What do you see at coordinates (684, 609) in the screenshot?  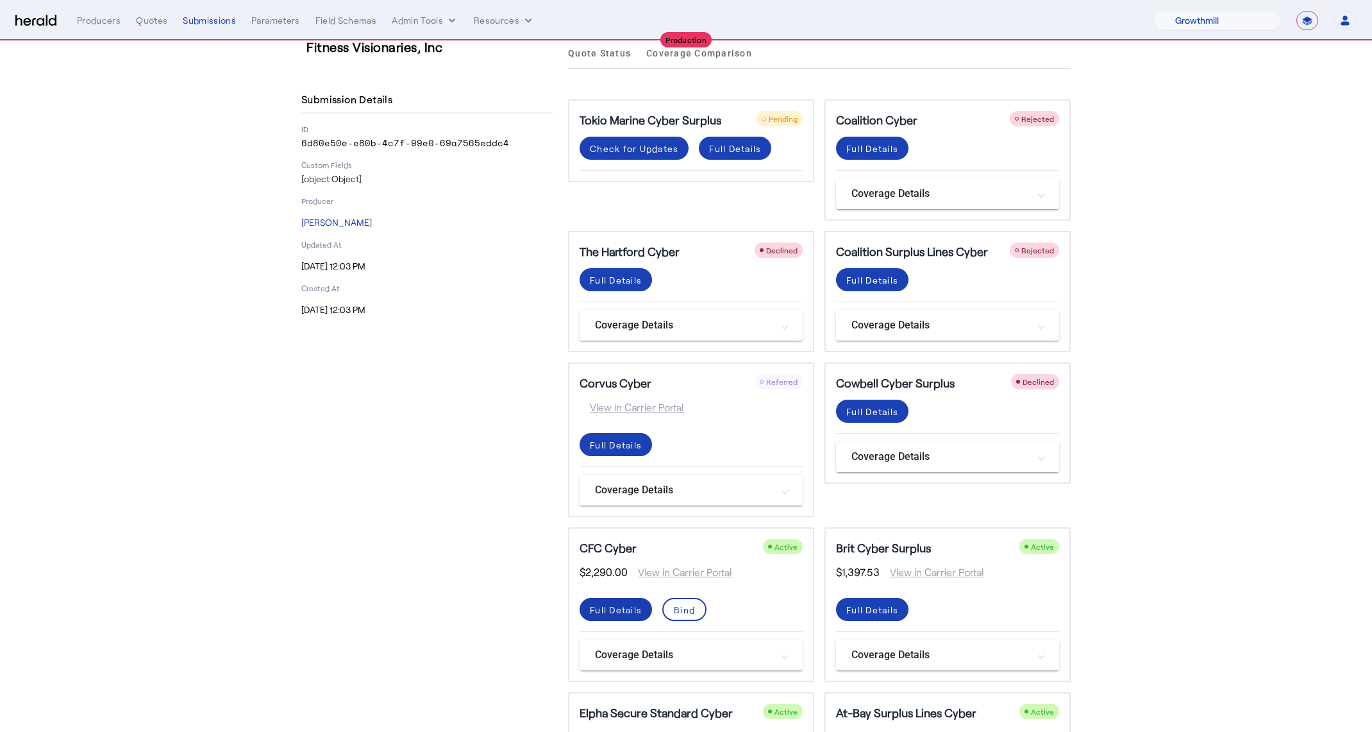 I see `div: Bind` at bounding box center [684, 609].